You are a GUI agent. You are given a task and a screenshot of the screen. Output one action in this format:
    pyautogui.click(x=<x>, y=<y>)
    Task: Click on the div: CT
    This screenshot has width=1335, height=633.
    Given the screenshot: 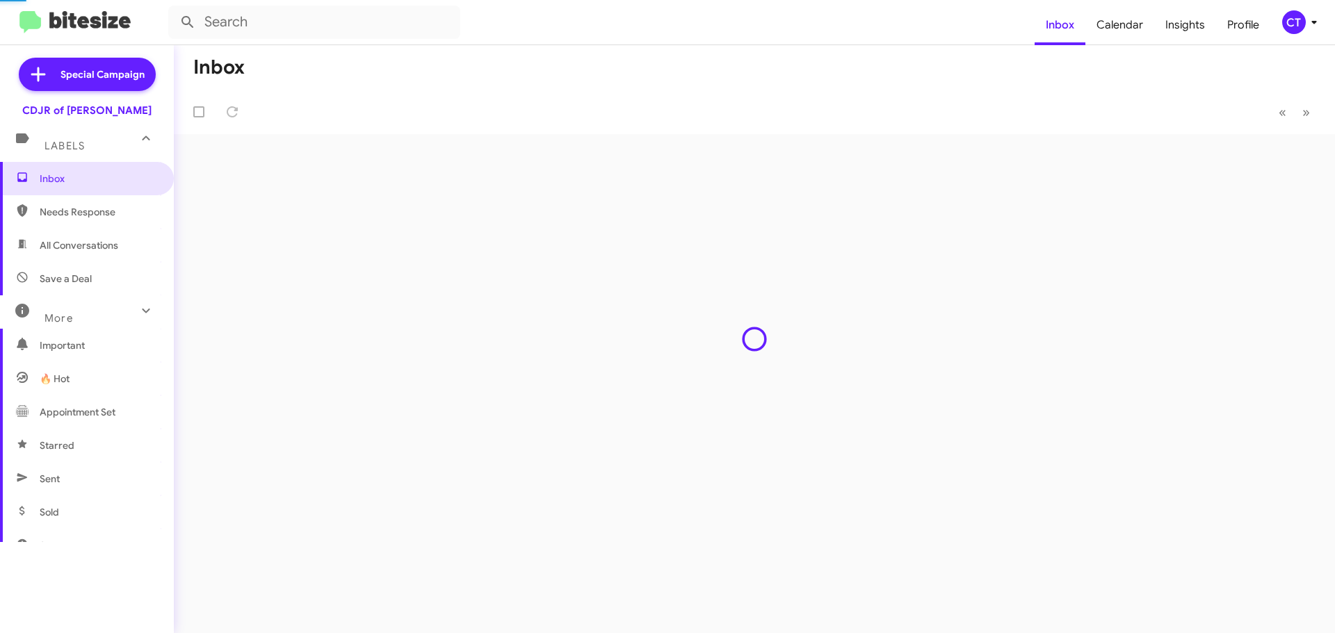 What is the action you would take?
    pyautogui.click(x=1294, y=22)
    